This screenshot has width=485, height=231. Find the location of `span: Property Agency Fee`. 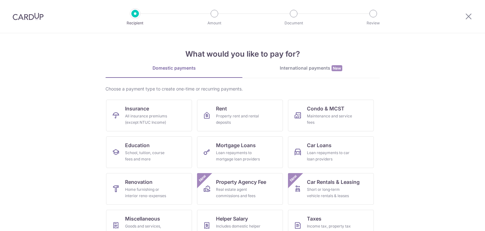

span: Property Agency Fee is located at coordinates (241, 182).